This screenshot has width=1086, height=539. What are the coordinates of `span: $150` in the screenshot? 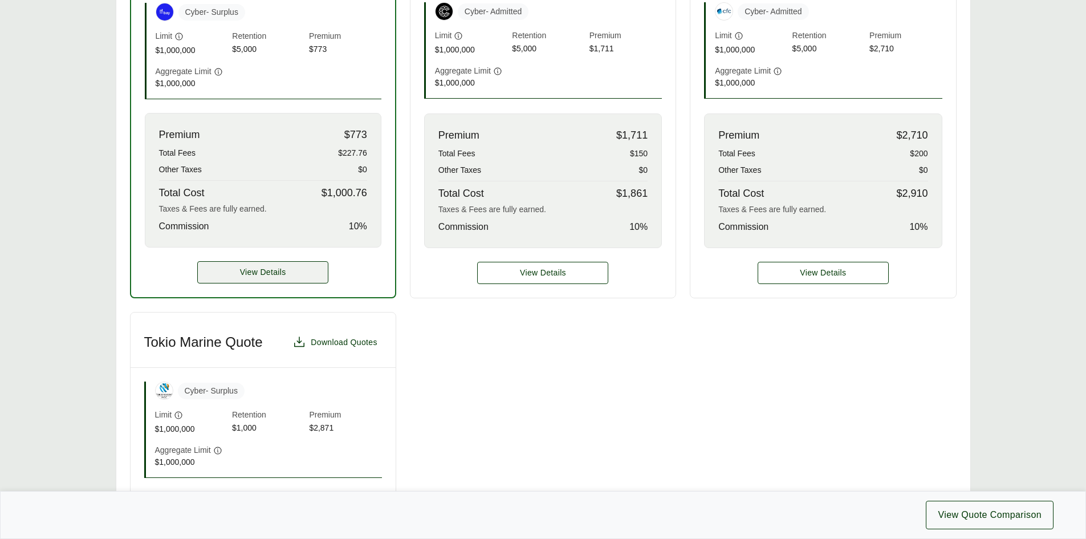 It's located at (639, 153).